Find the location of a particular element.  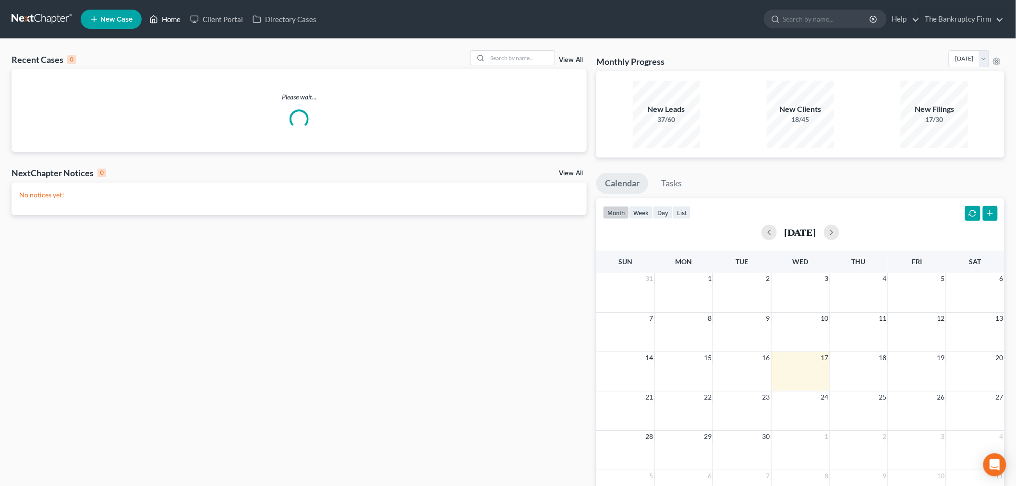

button: week is located at coordinates (641, 212).